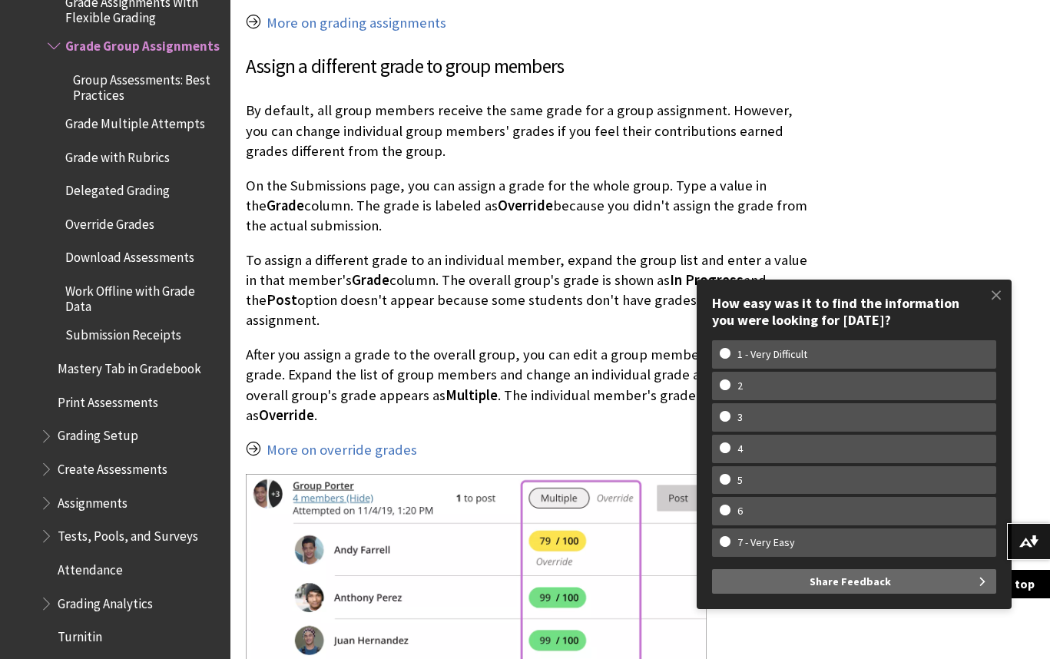 Image resolution: width=1050 pixels, height=659 pixels. I want to click on span: Grade Multiple Attempts, so click(135, 121).